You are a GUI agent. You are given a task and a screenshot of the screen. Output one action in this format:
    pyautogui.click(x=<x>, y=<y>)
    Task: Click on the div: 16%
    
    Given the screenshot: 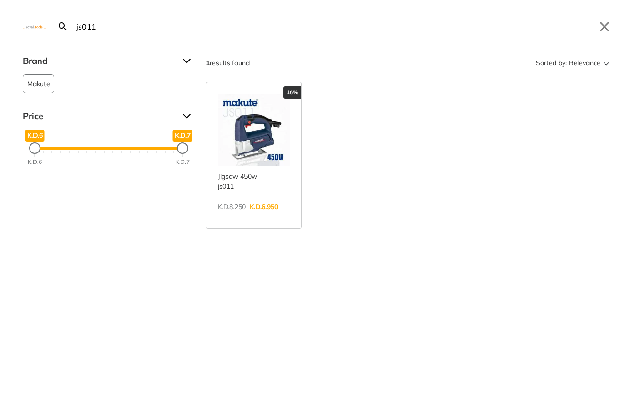 What is the action you would take?
    pyautogui.click(x=292, y=92)
    